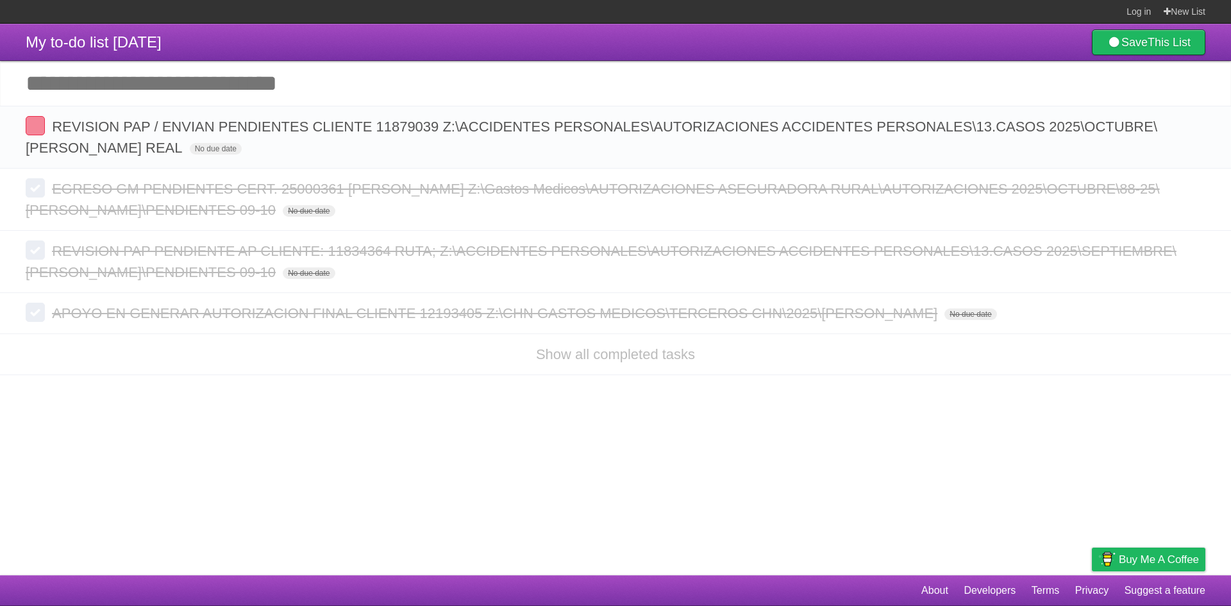 The image size is (1231, 606). Describe the element at coordinates (591, 137) in the screenshot. I see `span: REVISION PAP / ENVIAN PENDIENTES CLIENTE 11879039 Z:\ACCIDENTES PERSONALES\AUTORIZACIONES ACCIDEN...` at that location.